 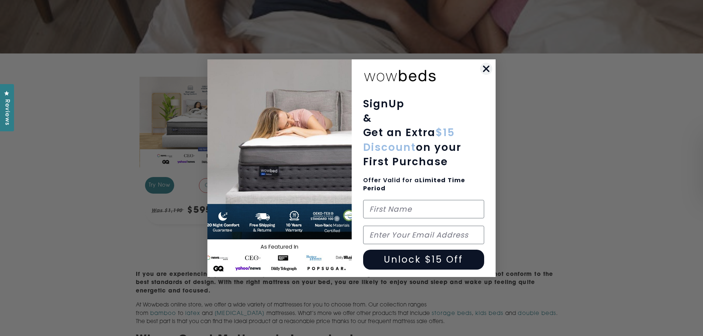 What do you see at coordinates (424, 235) in the screenshot?
I see `input: Enter Your Email Address` at bounding box center [424, 235].